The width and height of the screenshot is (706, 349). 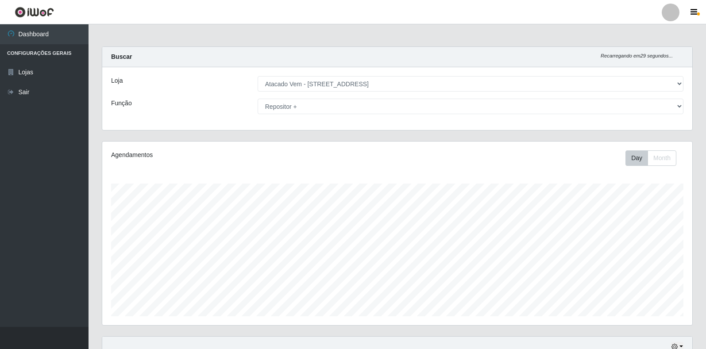 I want to click on label: Função, so click(x=121, y=103).